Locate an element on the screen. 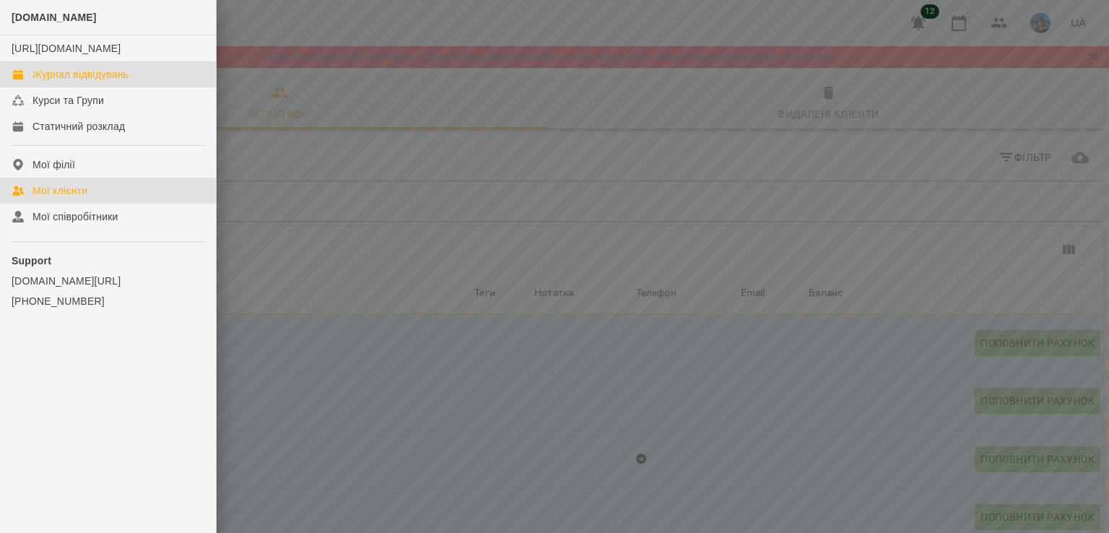 Image resolution: width=1109 pixels, height=533 pixels. div: Статичний розклад is located at coordinates (79, 126).